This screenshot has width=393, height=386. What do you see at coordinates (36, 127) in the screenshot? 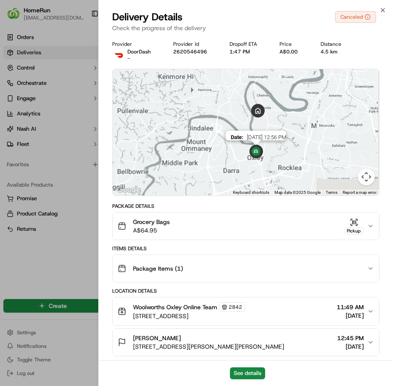
I see `a: 📗Knowledge Base` at bounding box center [36, 127].